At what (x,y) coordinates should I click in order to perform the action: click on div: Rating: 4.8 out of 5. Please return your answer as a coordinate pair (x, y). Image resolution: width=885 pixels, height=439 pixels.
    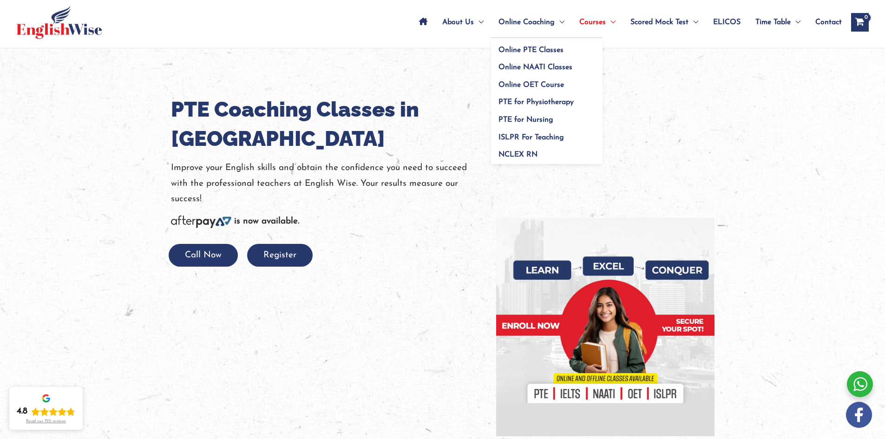
    Looking at the image, I should click on (46, 412).